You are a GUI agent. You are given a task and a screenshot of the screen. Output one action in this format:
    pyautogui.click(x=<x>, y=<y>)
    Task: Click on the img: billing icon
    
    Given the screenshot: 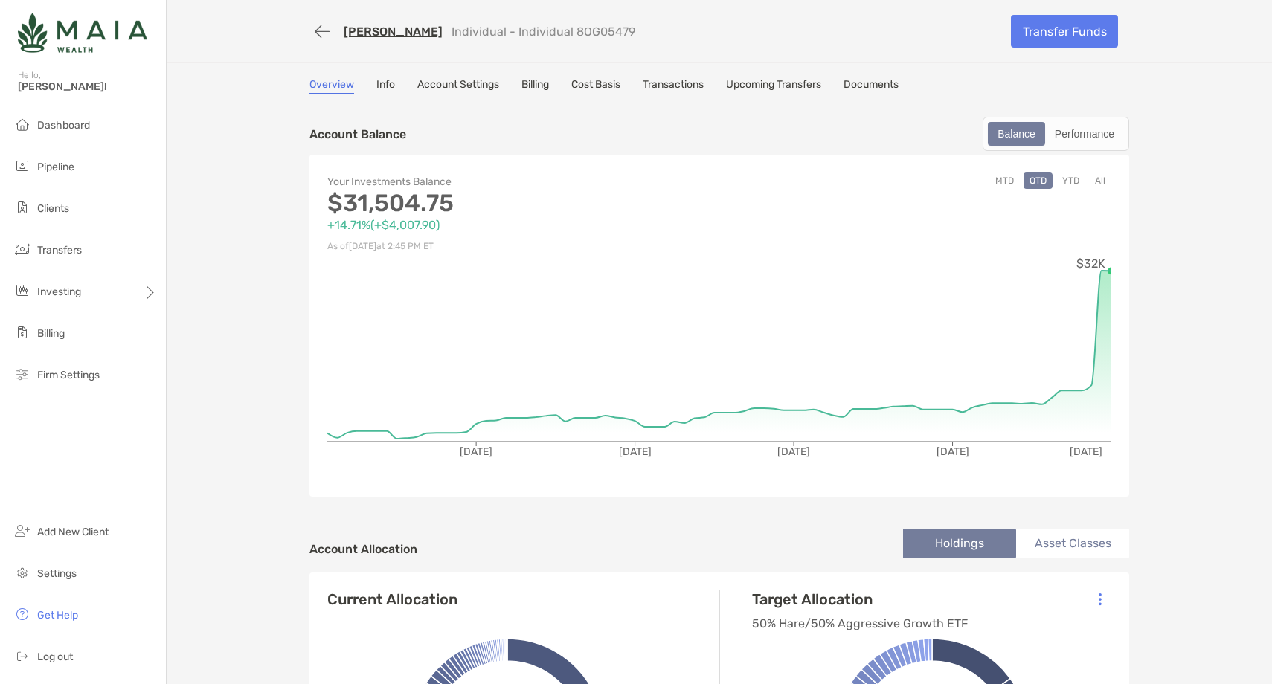 What is the action you would take?
    pyautogui.click(x=22, y=333)
    